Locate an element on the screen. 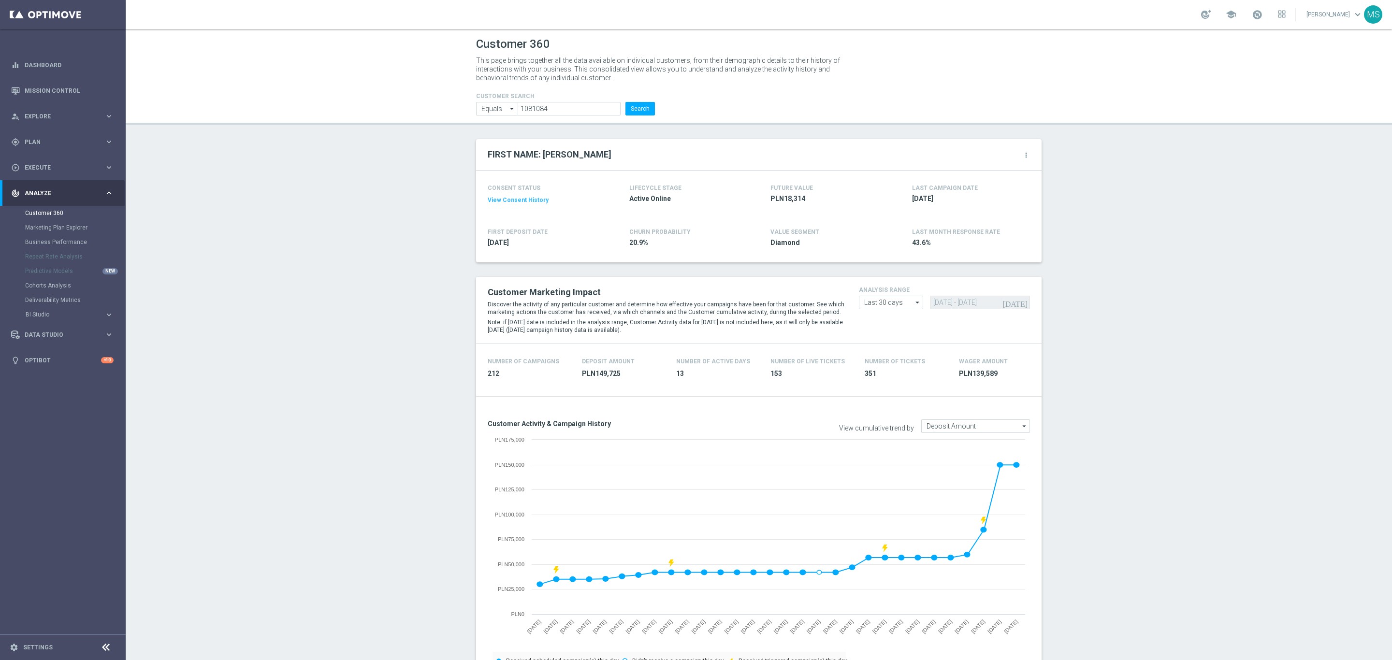 This screenshot has height=660, width=1392. h4: Number of Campaigns is located at coordinates (523, 361).